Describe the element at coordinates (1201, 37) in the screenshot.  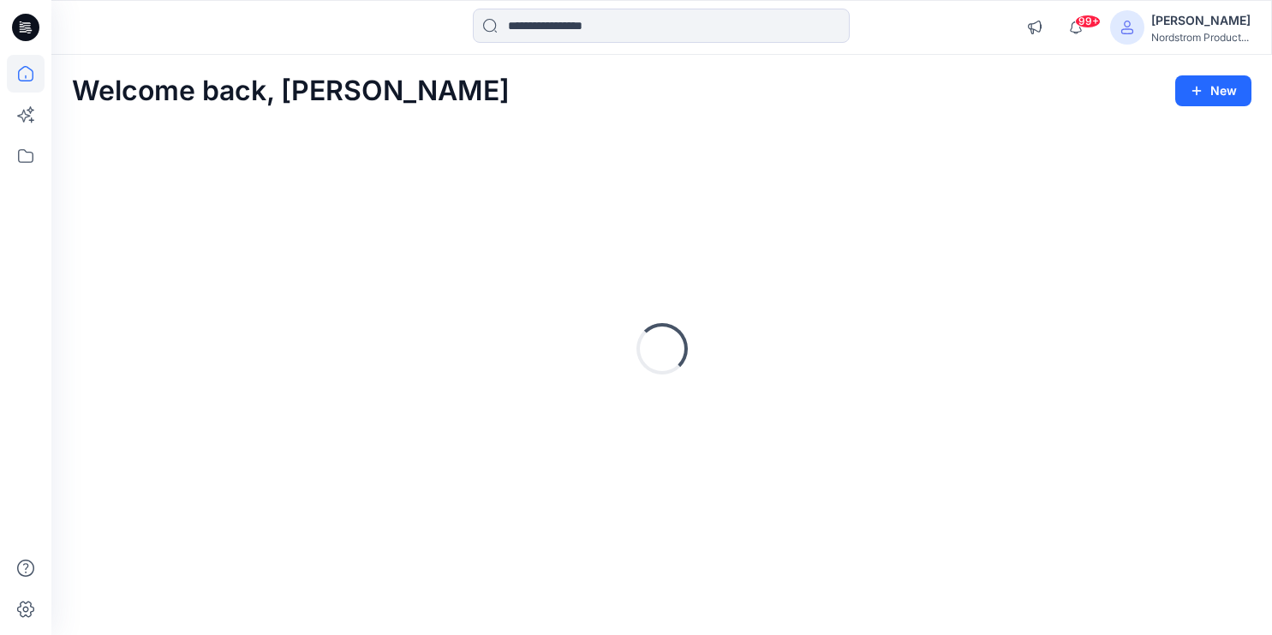
I see `div: Nordstrom Product...` at that location.